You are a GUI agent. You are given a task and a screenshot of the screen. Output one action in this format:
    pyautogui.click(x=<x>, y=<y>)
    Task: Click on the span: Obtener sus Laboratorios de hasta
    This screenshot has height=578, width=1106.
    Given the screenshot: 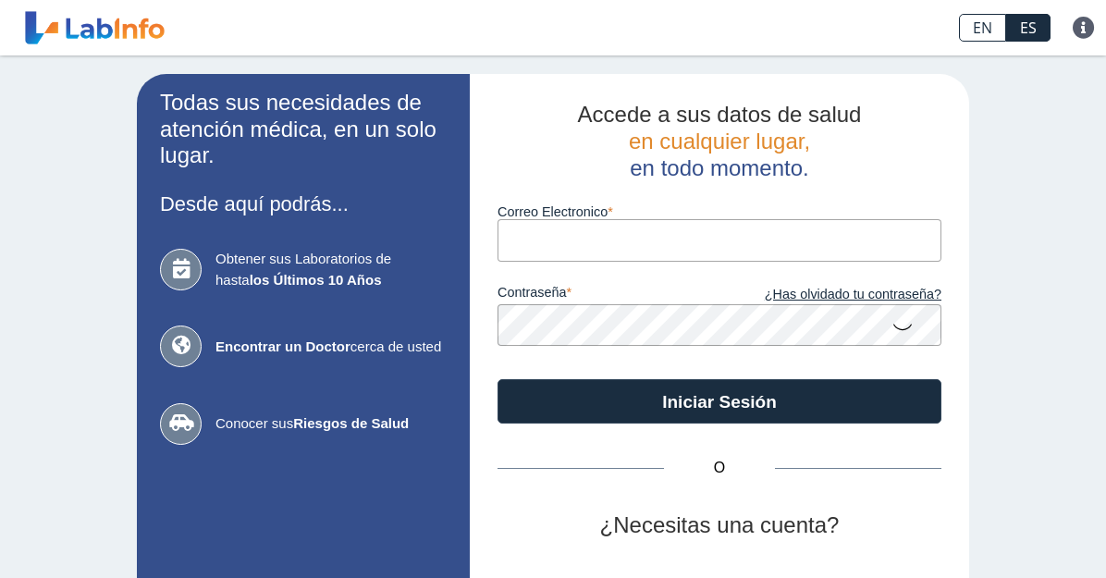 What is the action you would take?
    pyautogui.click(x=331, y=269)
    